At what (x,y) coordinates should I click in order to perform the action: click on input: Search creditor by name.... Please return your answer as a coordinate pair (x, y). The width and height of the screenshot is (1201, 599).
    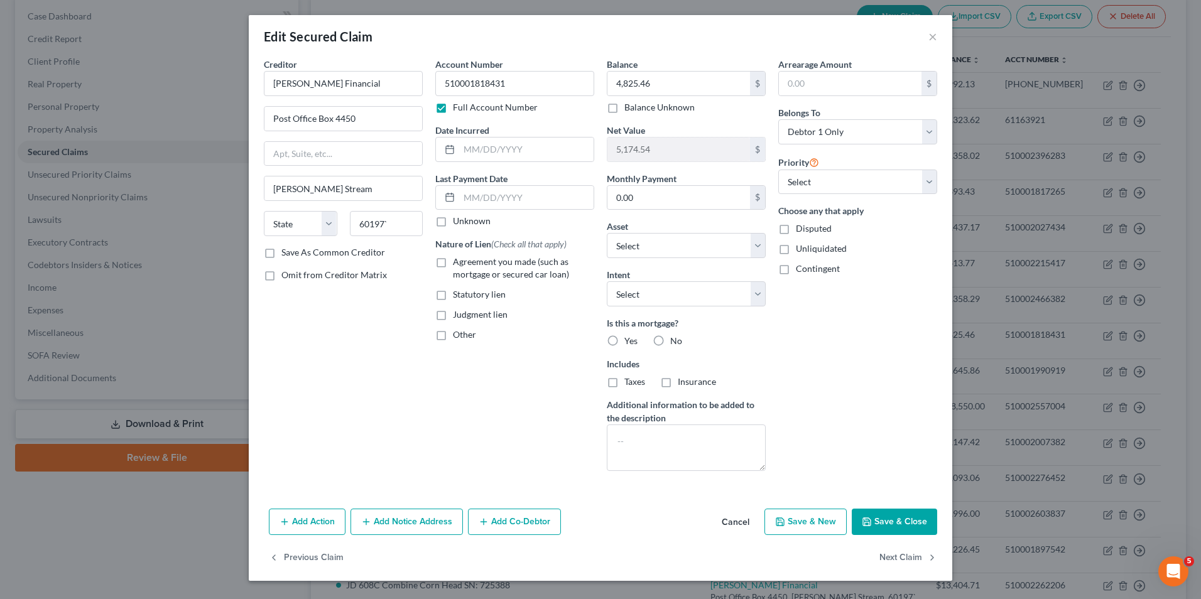
    Looking at the image, I should click on (343, 84).